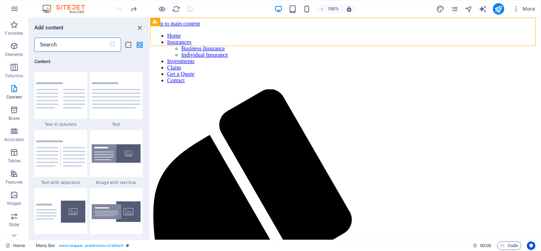 The width and height of the screenshot is (541, 251). I want to click on div: Text, so click(116, 100).